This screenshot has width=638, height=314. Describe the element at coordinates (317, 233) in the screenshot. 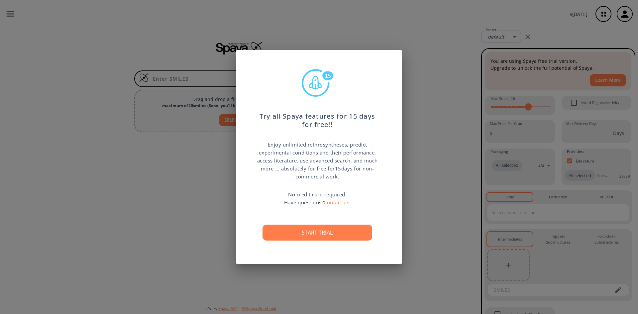

I see `button: Start trial` at that location.